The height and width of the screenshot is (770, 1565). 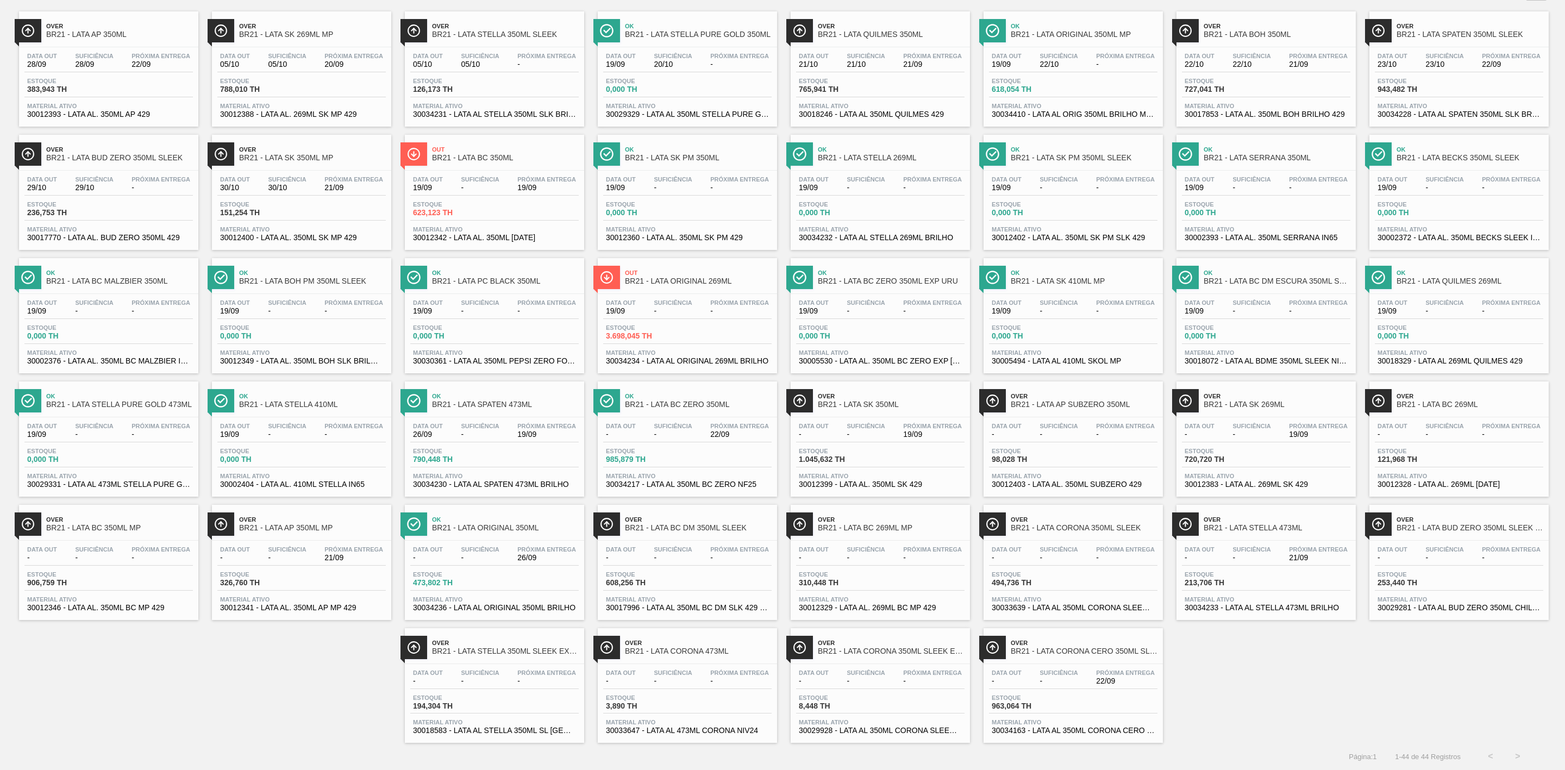 What do you see at coordinates (313, 34) in the screenshot?
I see `span: BR21 - LATA SK 269ML MP` at bounding box center [313, 34].